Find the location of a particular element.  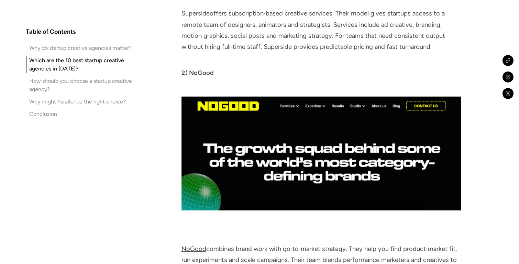

a: How should you choose a startup creative agency? is located at coordinates (80, 85).